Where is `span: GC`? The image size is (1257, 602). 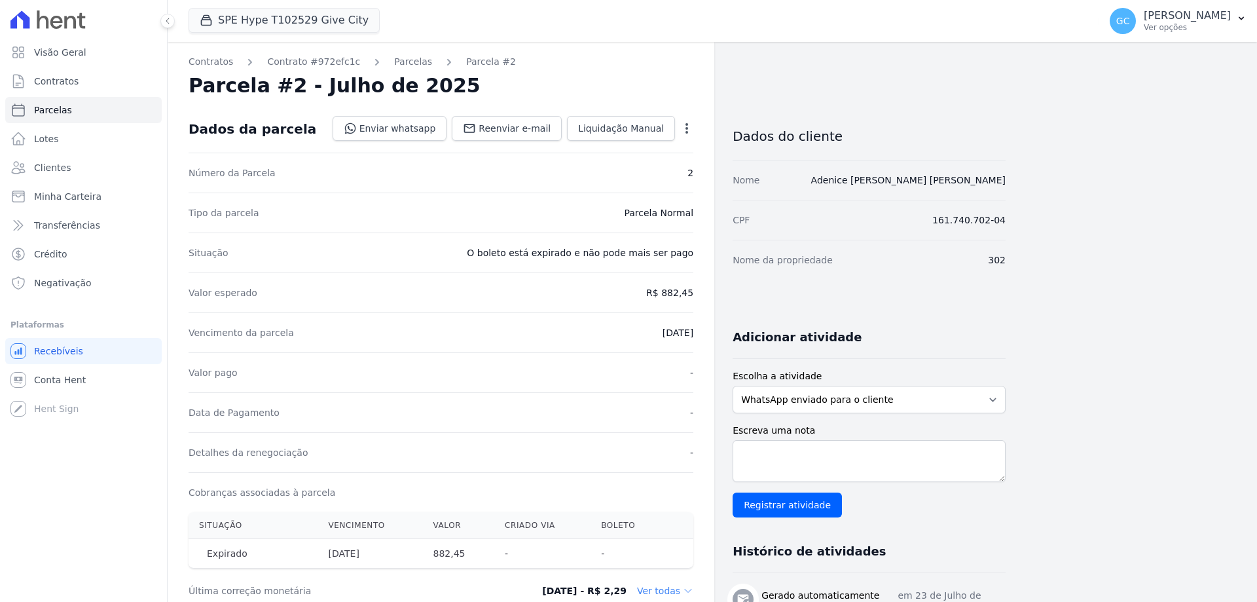
span: GC is located at coordinates (1123, 21).